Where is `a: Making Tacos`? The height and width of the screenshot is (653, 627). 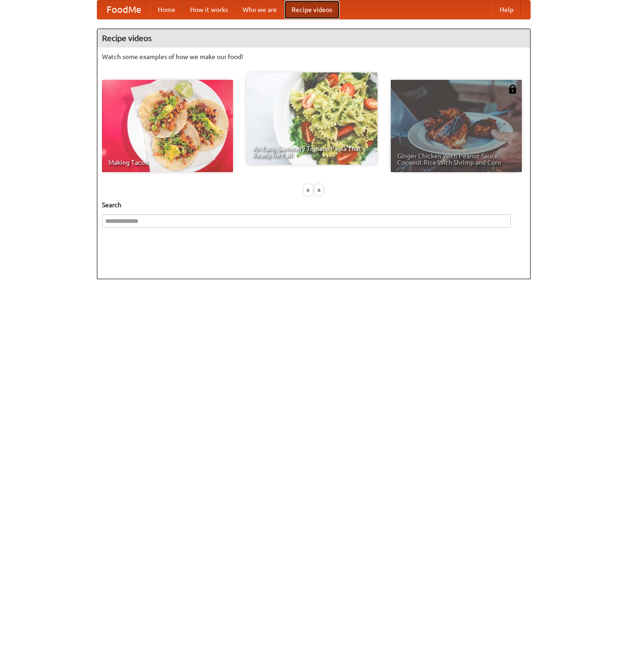 a: Making Tacos is located at coordinates (168, 126).